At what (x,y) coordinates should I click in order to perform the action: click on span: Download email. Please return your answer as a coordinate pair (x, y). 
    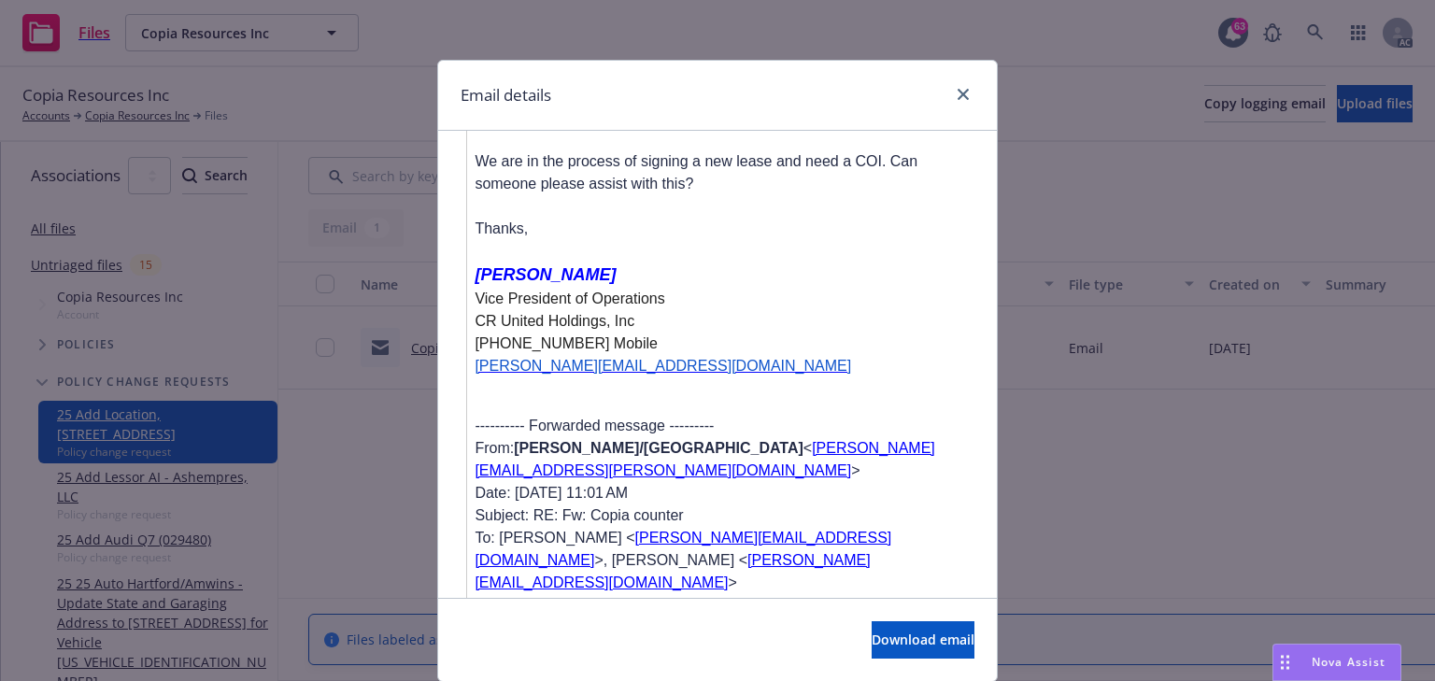
    Looking at the image, I should click on (923, 639).